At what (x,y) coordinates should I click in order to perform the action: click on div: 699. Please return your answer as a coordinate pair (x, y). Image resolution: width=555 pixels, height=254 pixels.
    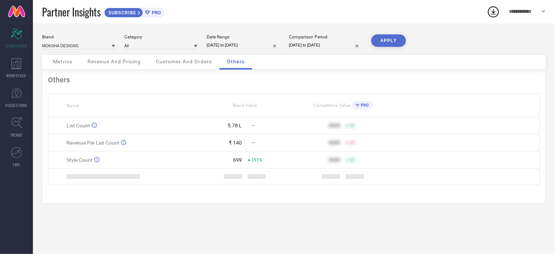
    Looking at the image, I should click on (238, 160).